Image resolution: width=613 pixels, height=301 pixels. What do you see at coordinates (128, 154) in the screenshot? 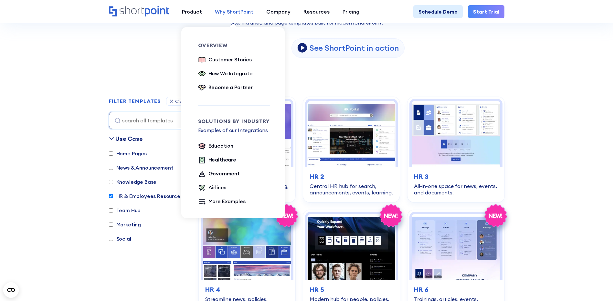
I see `label: Home Pages` at bounding box center [128, 154].